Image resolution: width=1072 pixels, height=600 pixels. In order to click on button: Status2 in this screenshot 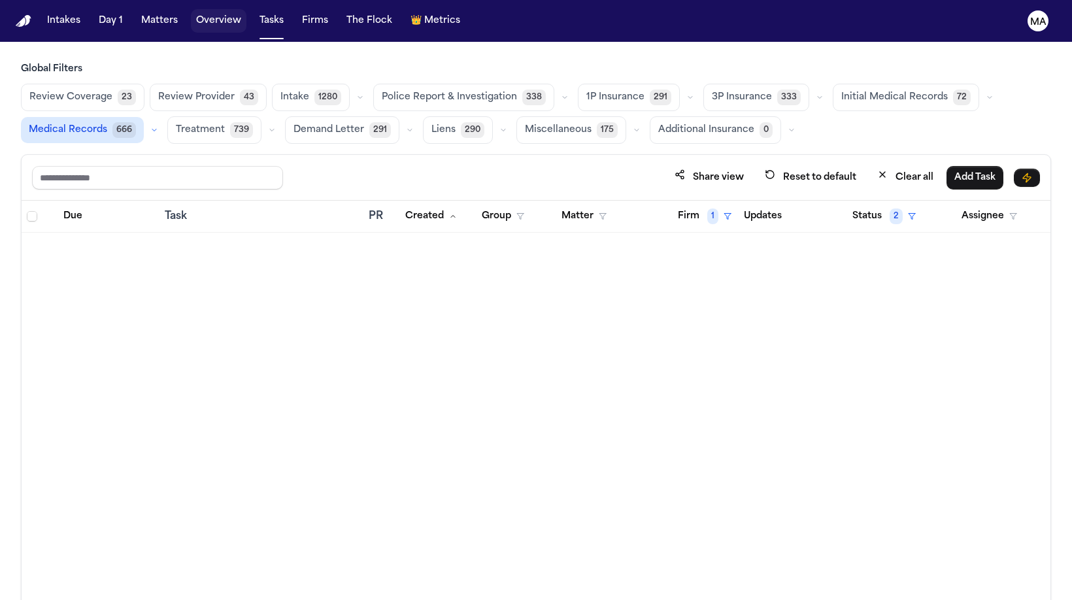, I will do `click(884, 216)`.